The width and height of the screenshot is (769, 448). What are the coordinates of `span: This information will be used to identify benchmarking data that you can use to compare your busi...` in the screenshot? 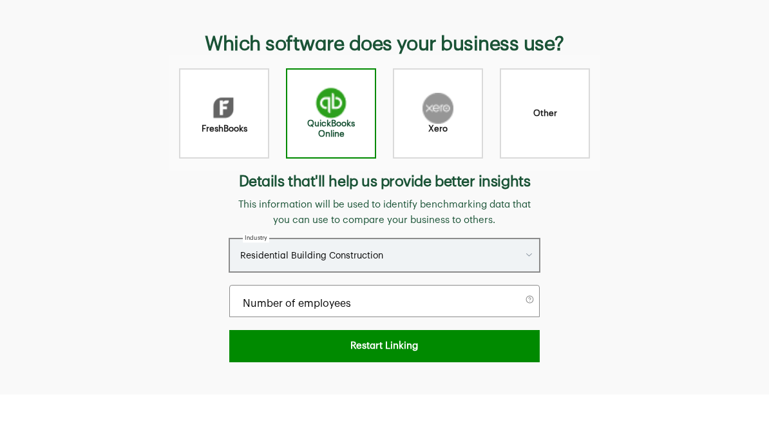 It's located at (384, 213).